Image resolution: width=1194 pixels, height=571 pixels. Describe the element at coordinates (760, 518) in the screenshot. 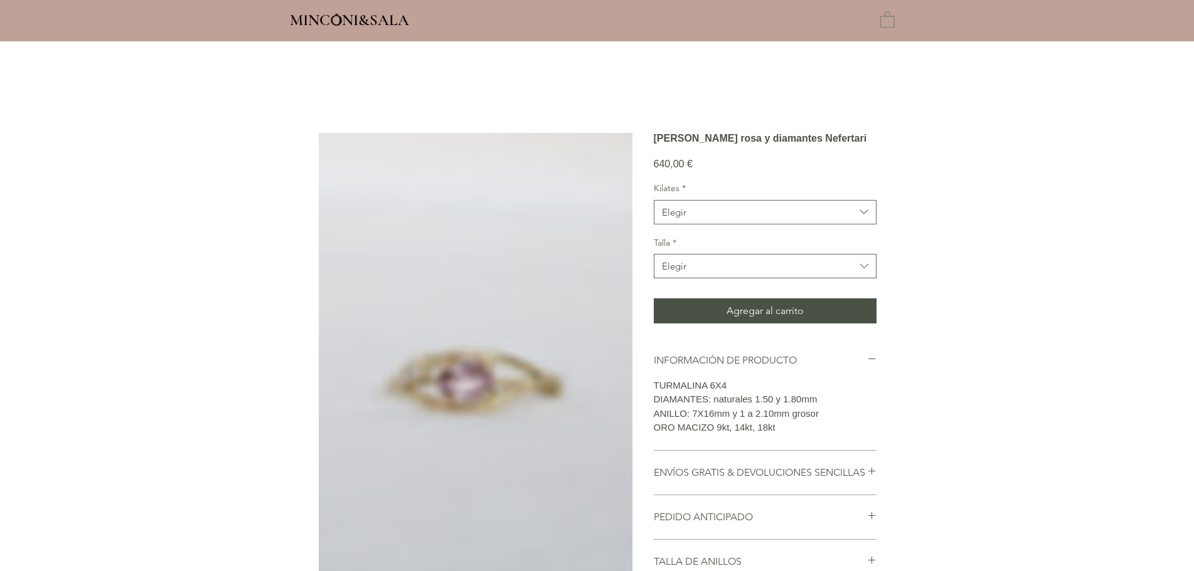

I see `h2: PEDIDO ANTICIPADO` at that location.